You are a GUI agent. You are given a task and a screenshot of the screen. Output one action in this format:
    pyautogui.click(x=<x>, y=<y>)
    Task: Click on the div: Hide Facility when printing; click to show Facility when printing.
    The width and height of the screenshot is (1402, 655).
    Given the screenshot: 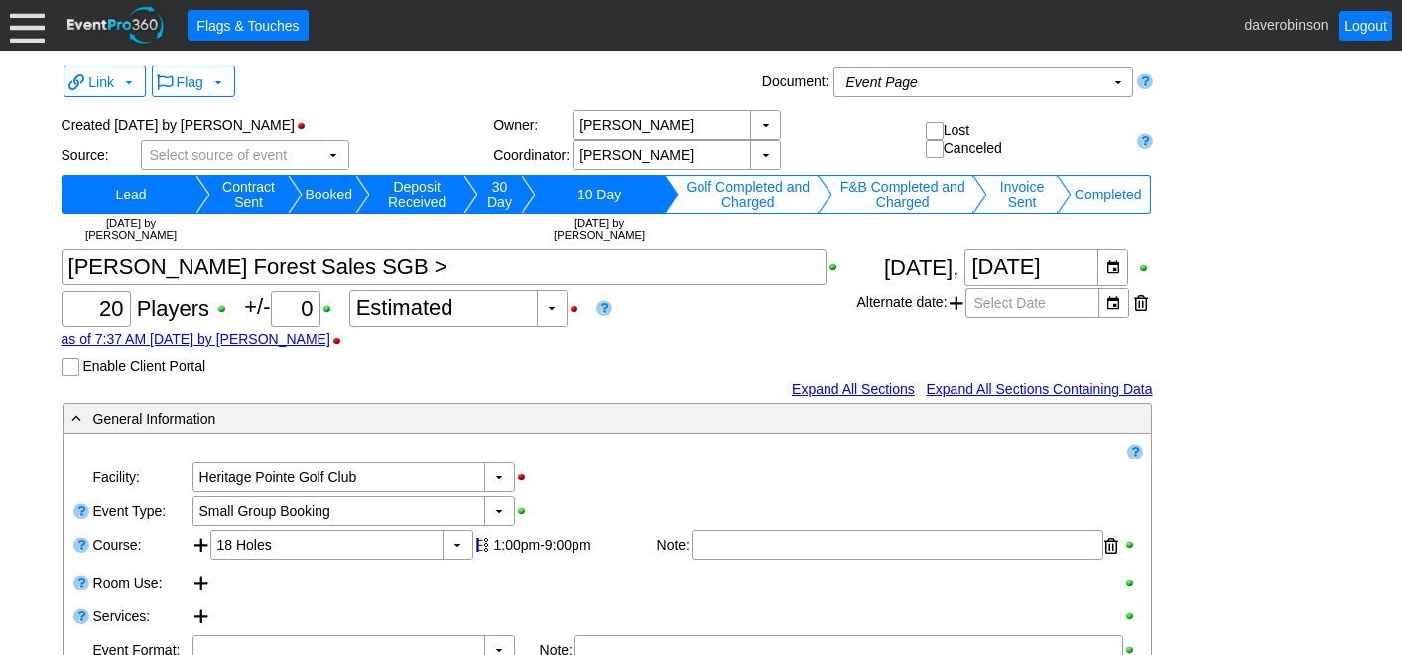 What is the action you would take?
    pyautogui.click(x=526, y=477)
    